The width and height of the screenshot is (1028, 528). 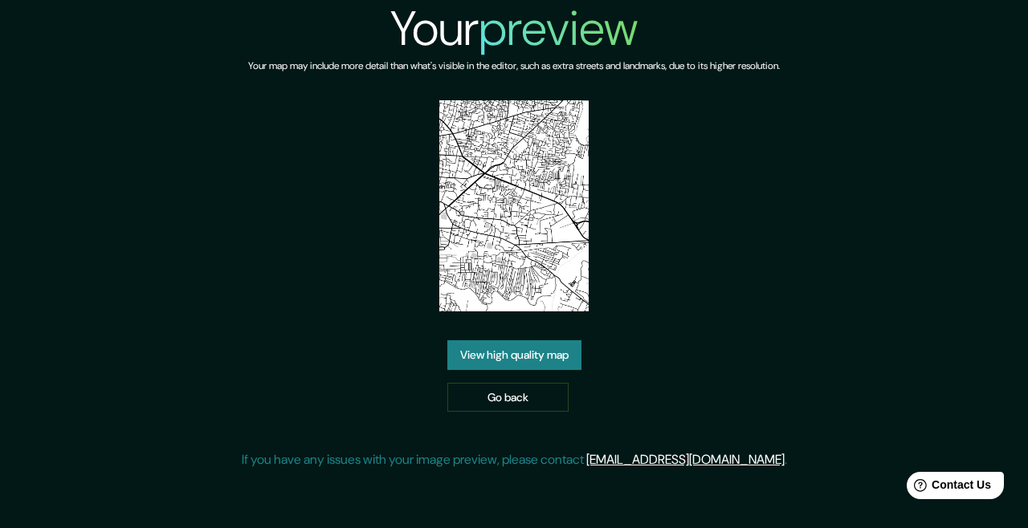 What do you see at coordinates (76, 19) in the screenshot?
I see `span: Contact Us` at bounding box center [76, 19].